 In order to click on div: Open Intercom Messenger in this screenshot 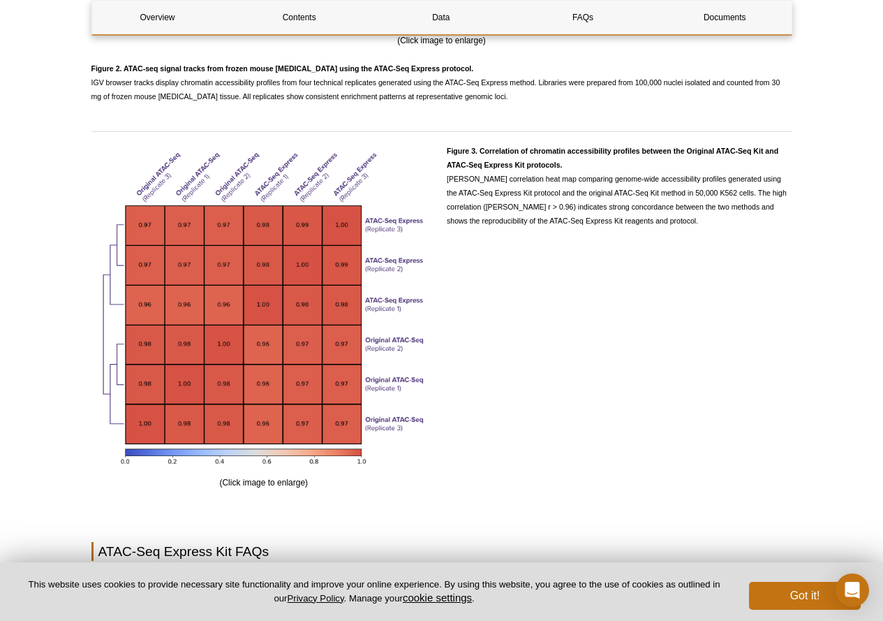, I will do `click(852, 590)`.